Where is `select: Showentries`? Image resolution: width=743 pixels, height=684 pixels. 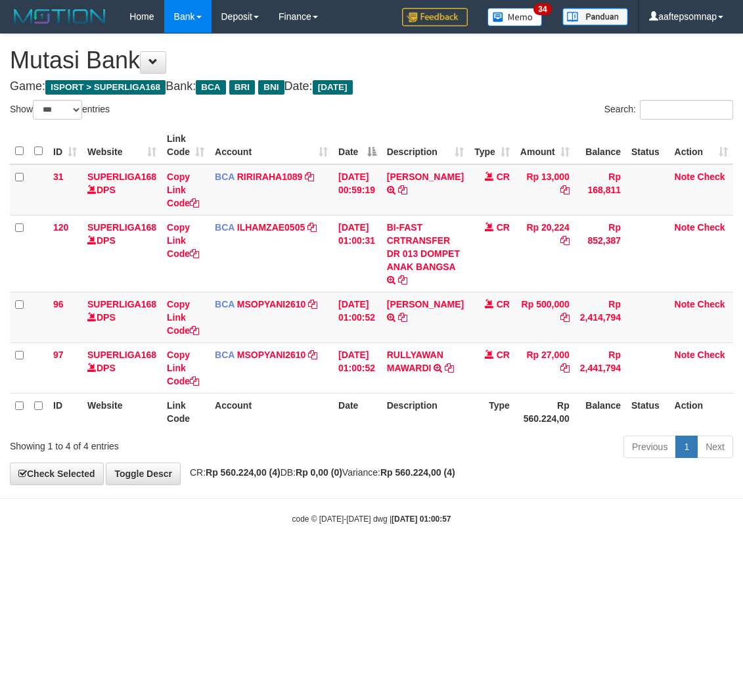 select: Showentries is located at coordinates (57, 110).